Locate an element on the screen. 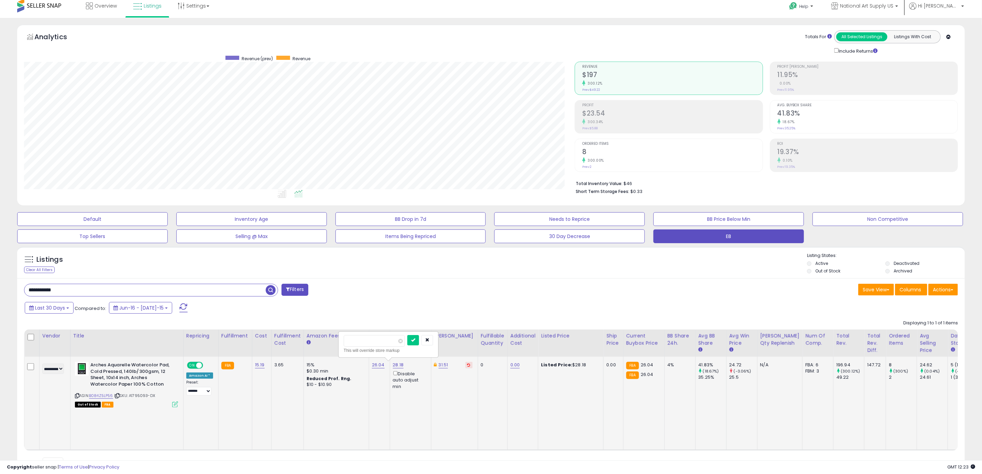  small: 18.67% is located at coordinates (787, 122).